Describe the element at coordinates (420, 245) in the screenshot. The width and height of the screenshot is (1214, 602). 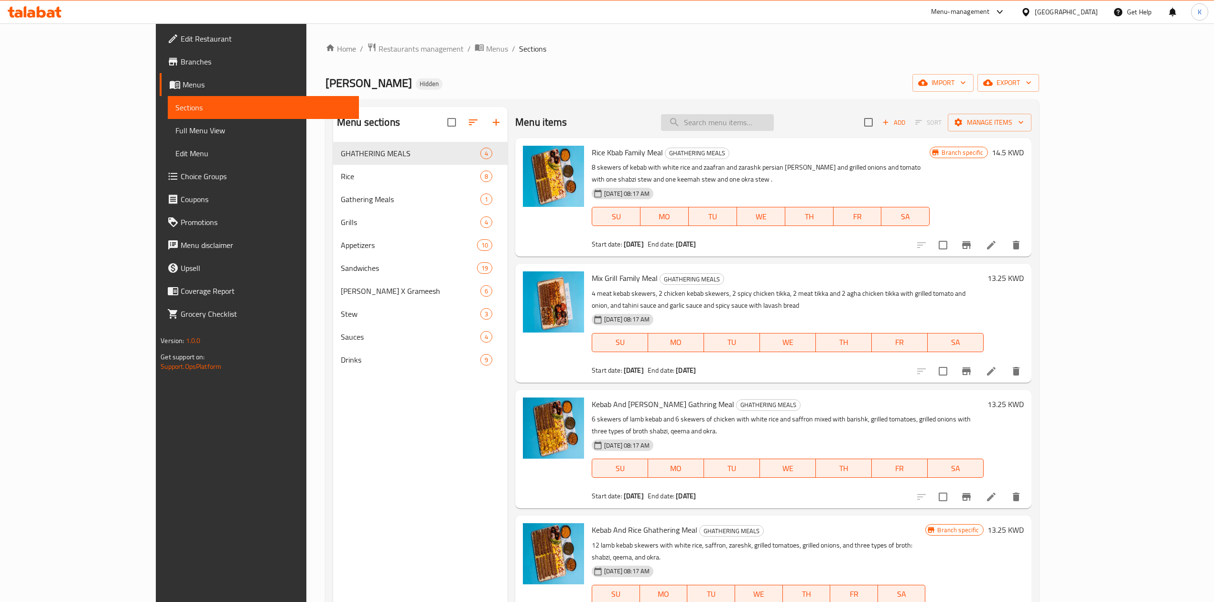
I see `div: Appetizers10` at that location.